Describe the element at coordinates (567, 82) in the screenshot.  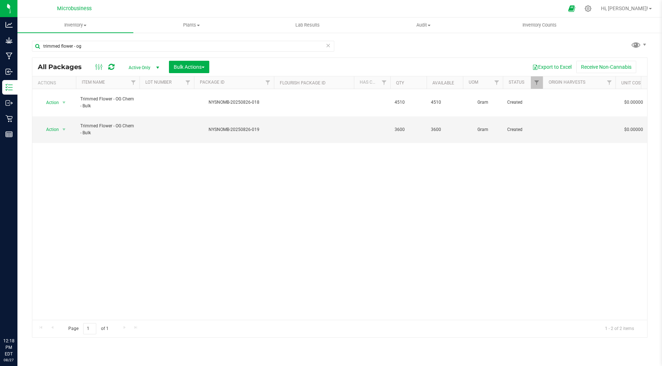
I see `a: Origin Harvests` at that location.